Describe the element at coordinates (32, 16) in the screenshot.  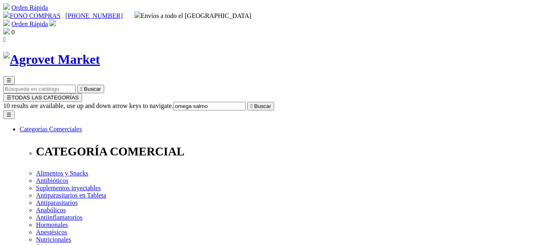
I see `a: FONO COMPRAS` at that location.